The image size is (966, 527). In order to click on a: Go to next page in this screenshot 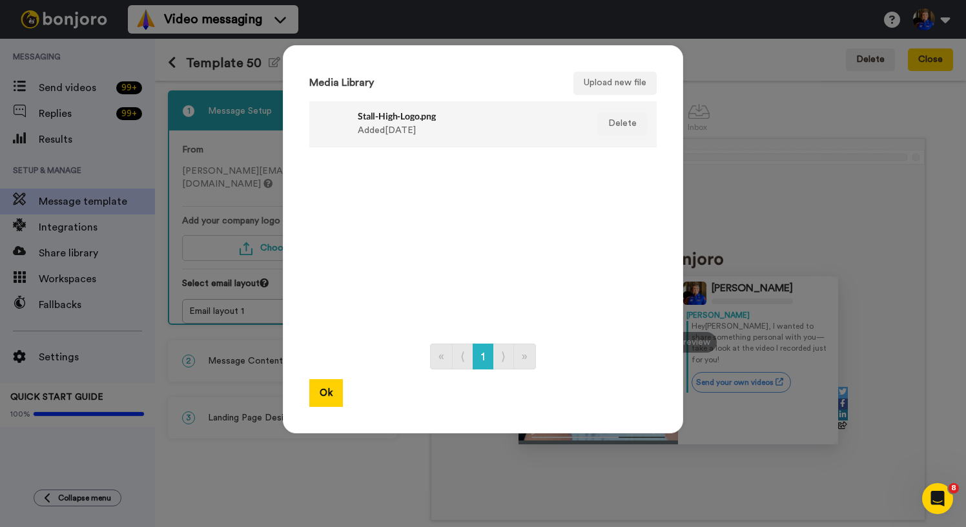, I will do `click(503, 356)`.